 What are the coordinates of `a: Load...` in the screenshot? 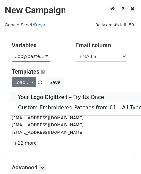 It's located at (24, 82).